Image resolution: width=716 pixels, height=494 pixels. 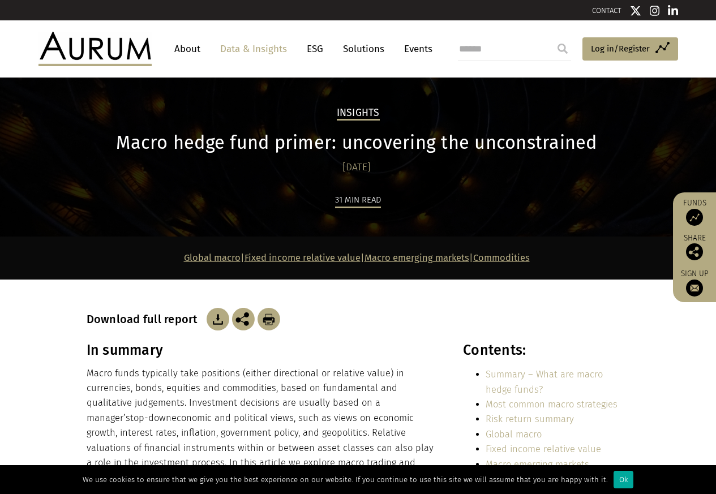 What do you see at coordinates (263, 350) in the screenshot?
I see `h3: In summary` at bounding box center [263, 350].